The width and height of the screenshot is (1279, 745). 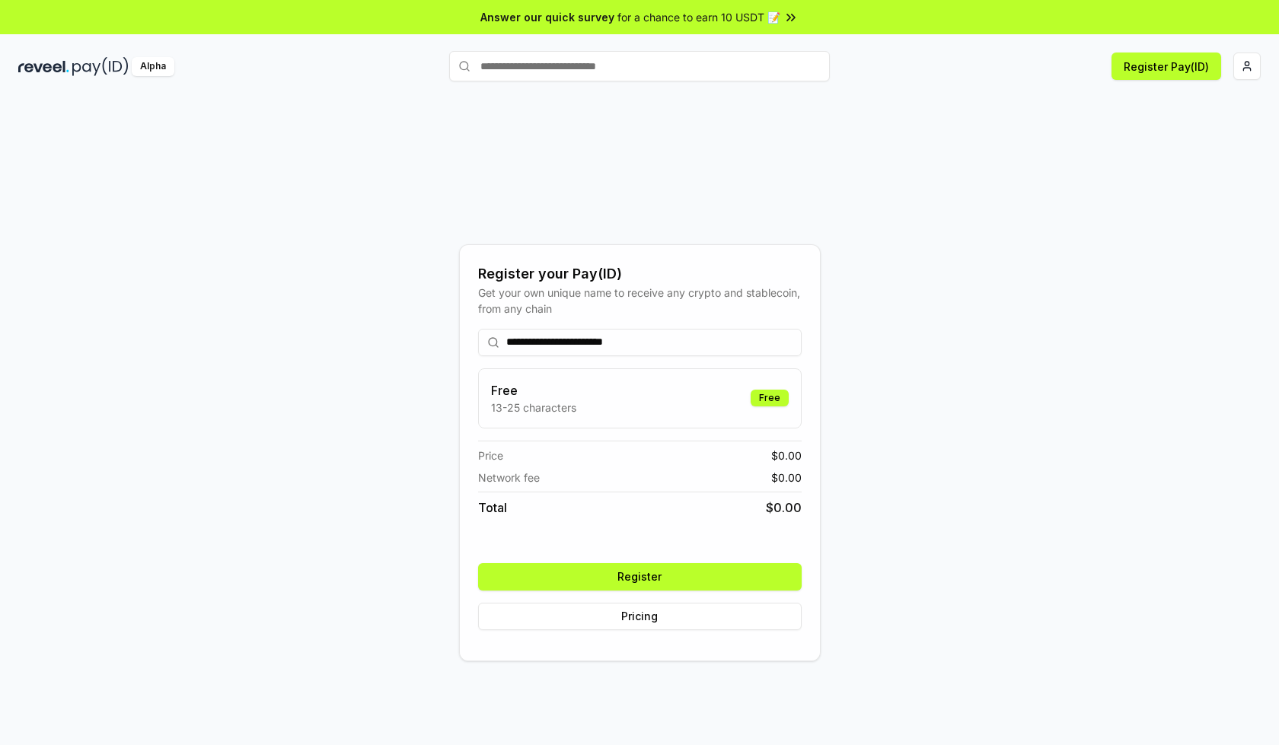 What do you see at coordinates (508, 477) in the screenshot?
I see `span: Network fee` at bounding box center [508, 477].